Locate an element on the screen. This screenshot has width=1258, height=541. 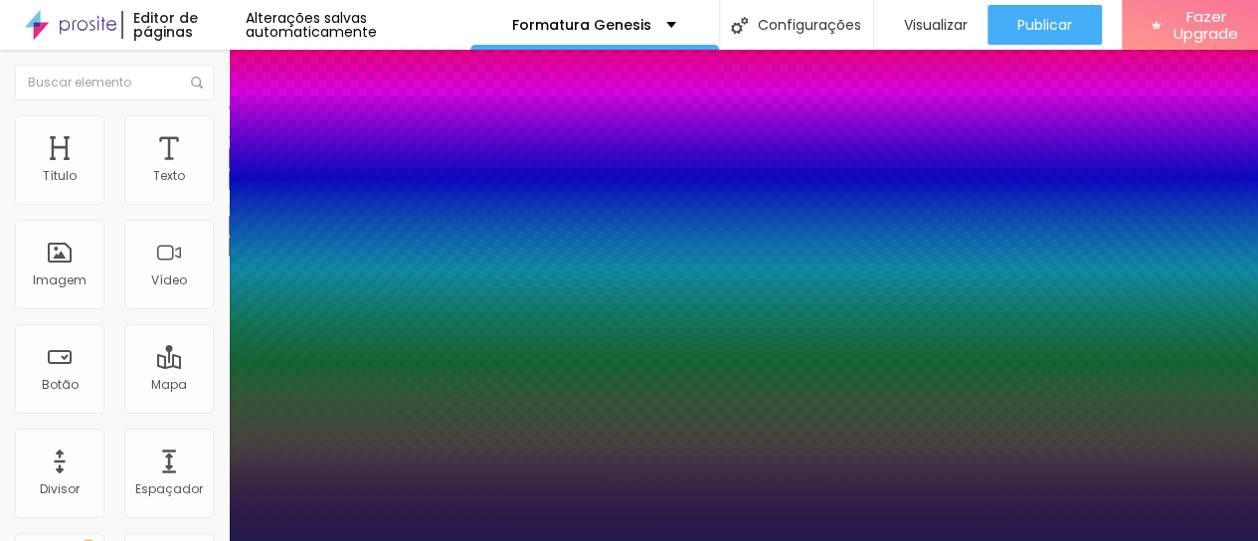
button: Publicar is located at coordinates (1044, 25).